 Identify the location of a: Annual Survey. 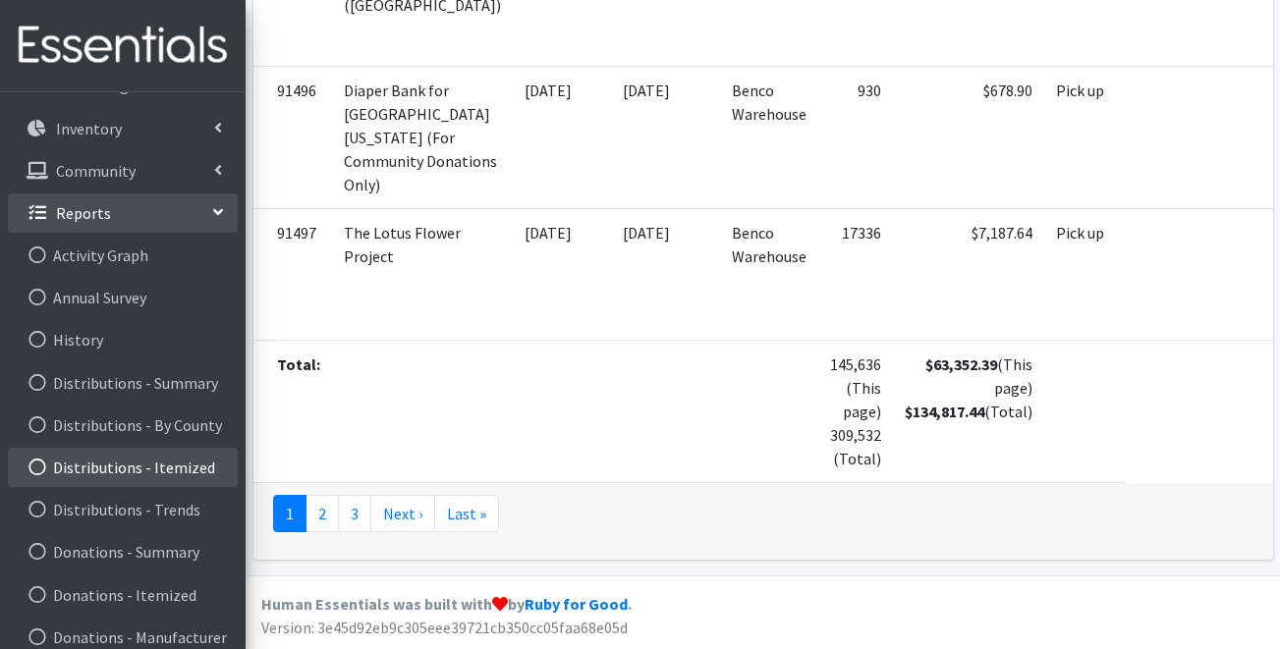
(123, 298).